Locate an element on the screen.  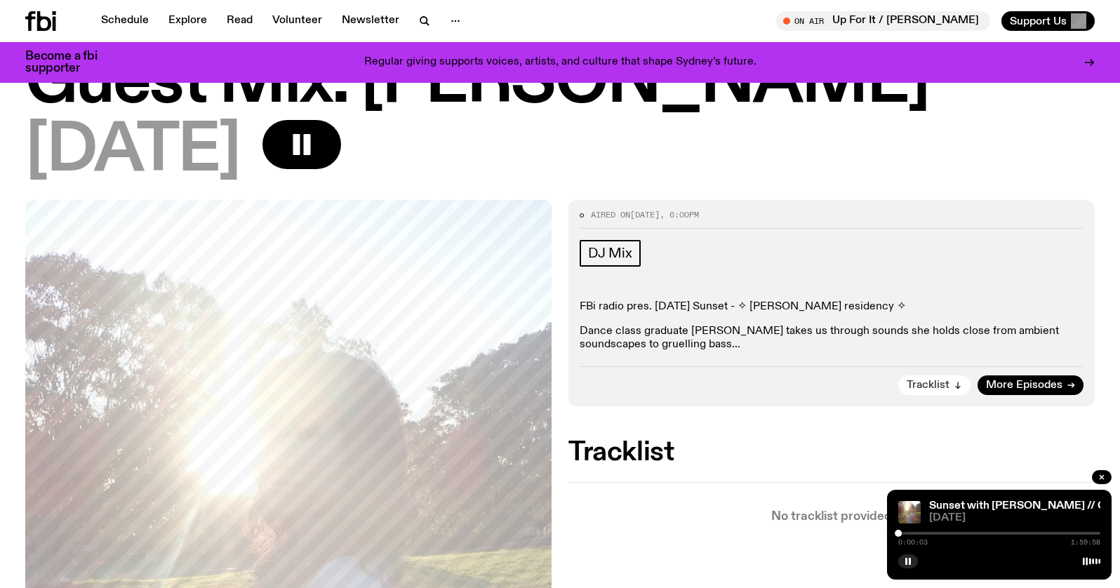
a: Volunteer is located at coordinates (297, 21).